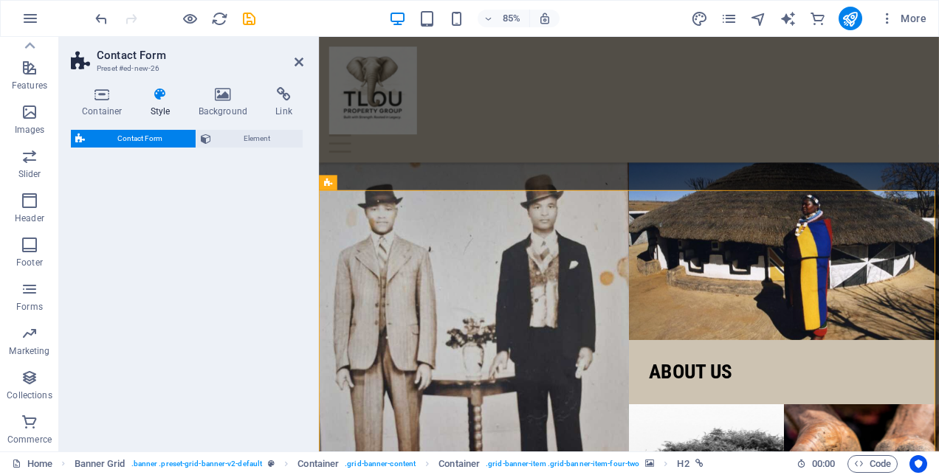 The width and height of the screenshot is (939, 475). I want to click on p: Forms, so click(30, 307).